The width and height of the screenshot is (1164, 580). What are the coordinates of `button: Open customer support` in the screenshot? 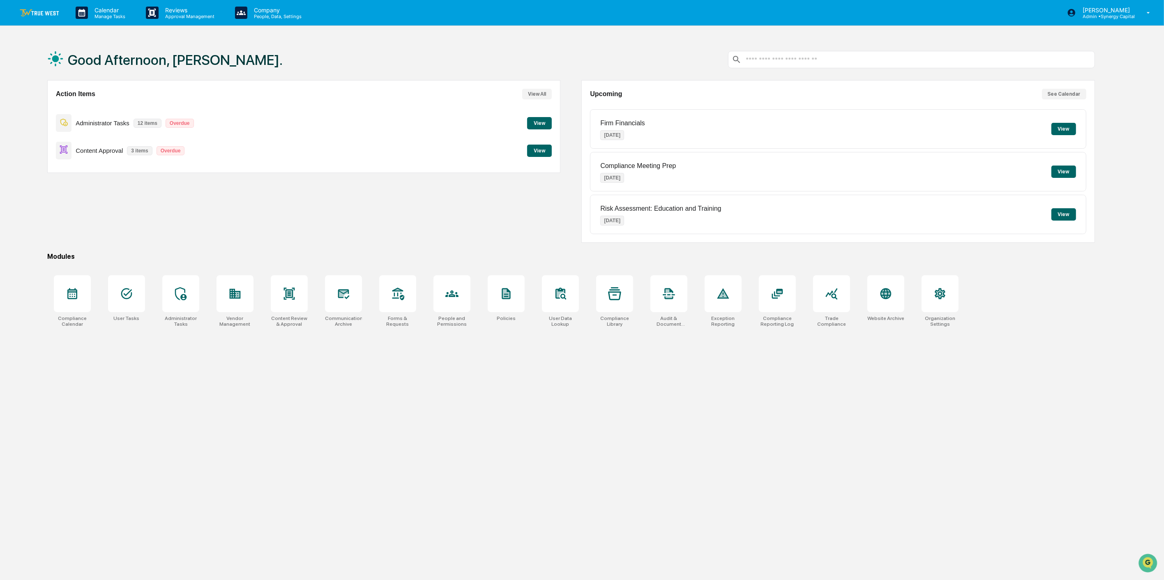 It's located at (10, 10).